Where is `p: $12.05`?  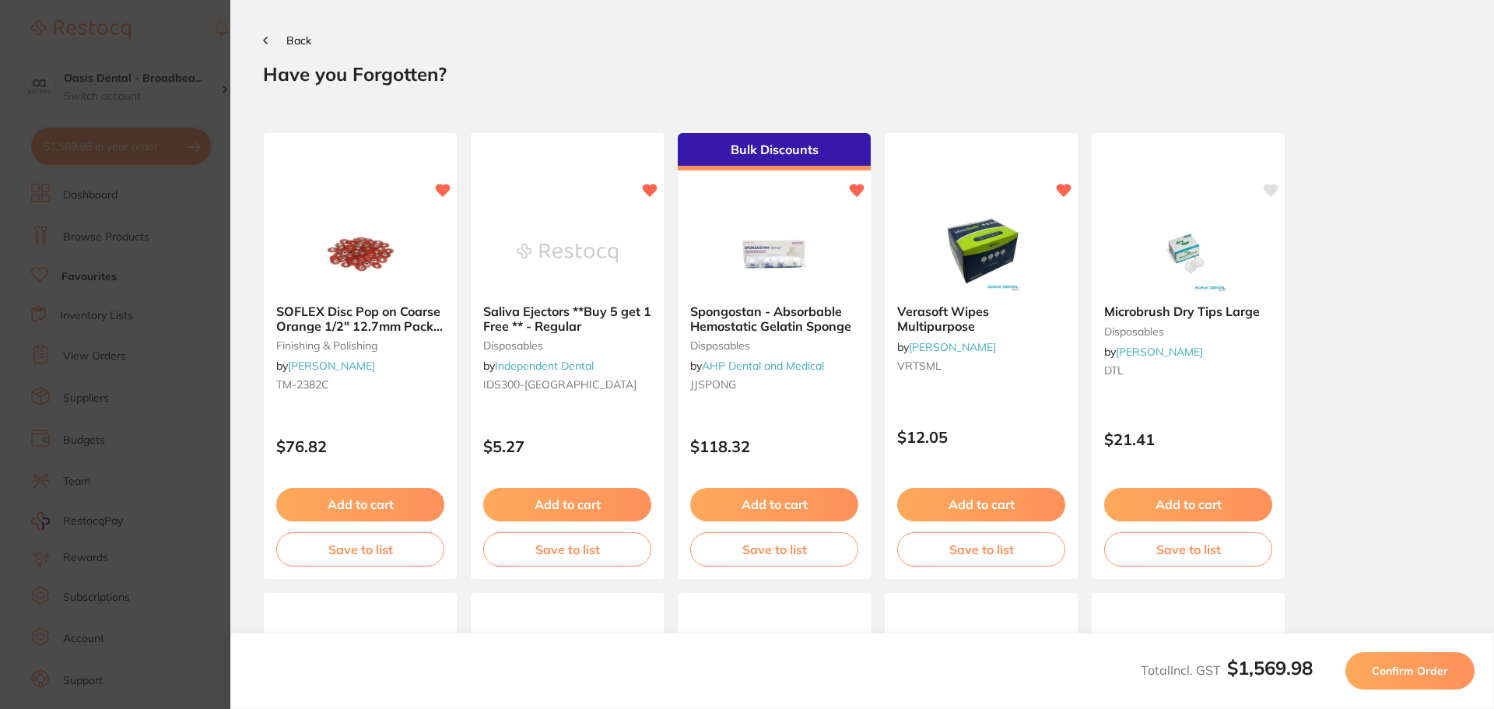 p: $12.05 is located at coordinates (981, 436).